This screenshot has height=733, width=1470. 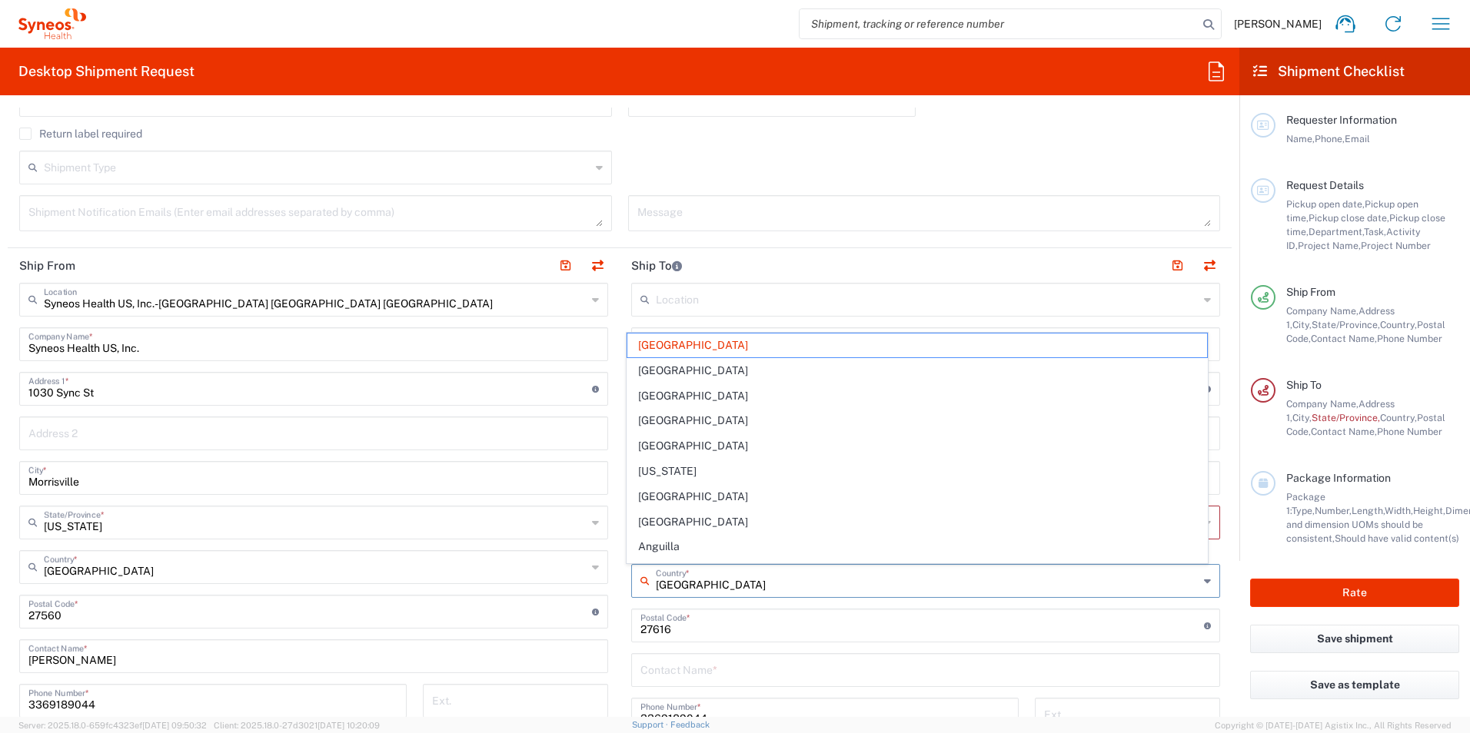 I want to click on span: Project Name,, so click(x=1329, y=245).